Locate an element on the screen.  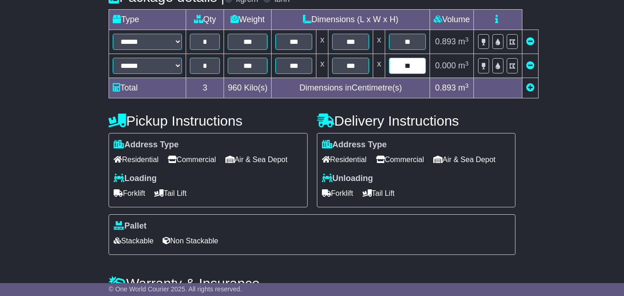
span: 0.000 is located at coordinates (446, 66).